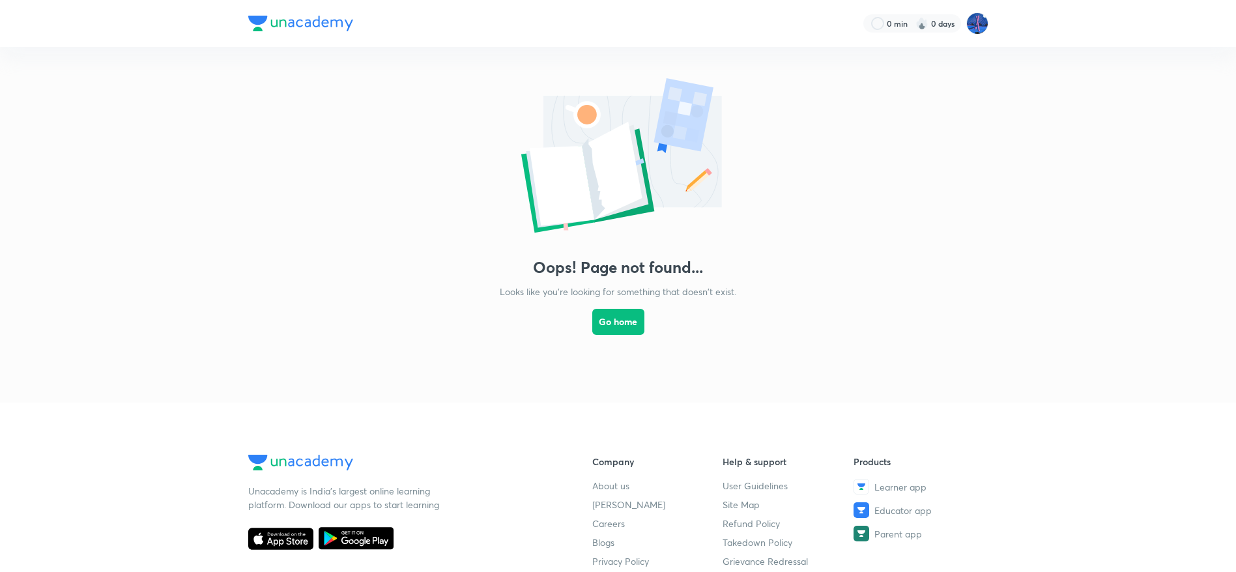 This screenshot has height=572, width=1236. I want to click on a: Go home, so click(618, 334).